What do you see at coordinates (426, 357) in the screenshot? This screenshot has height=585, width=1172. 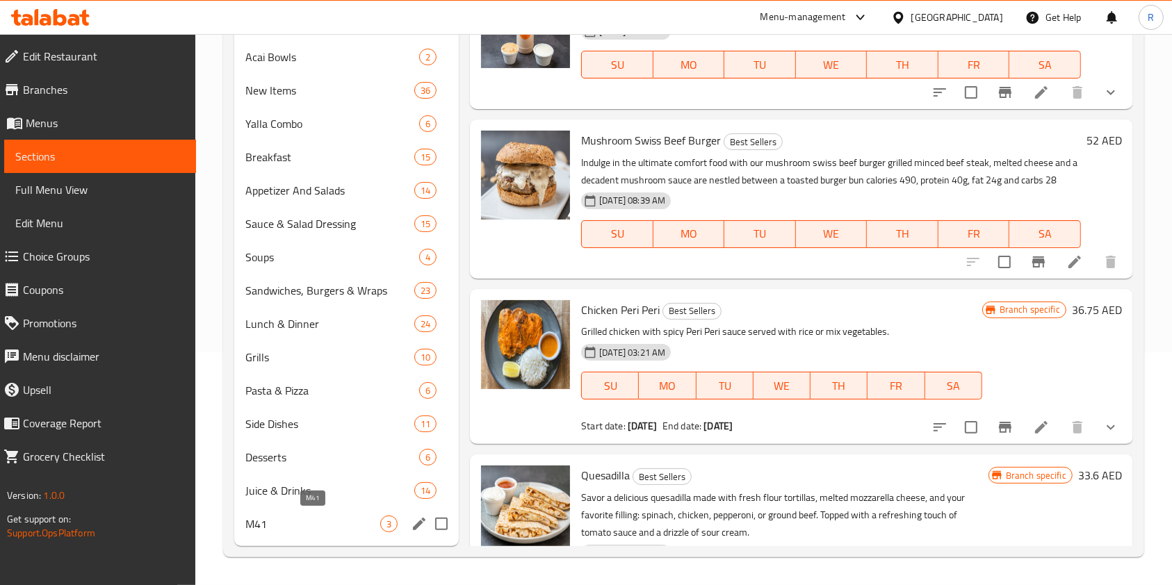 I see `span: 10` at bounding box center [426, 357].